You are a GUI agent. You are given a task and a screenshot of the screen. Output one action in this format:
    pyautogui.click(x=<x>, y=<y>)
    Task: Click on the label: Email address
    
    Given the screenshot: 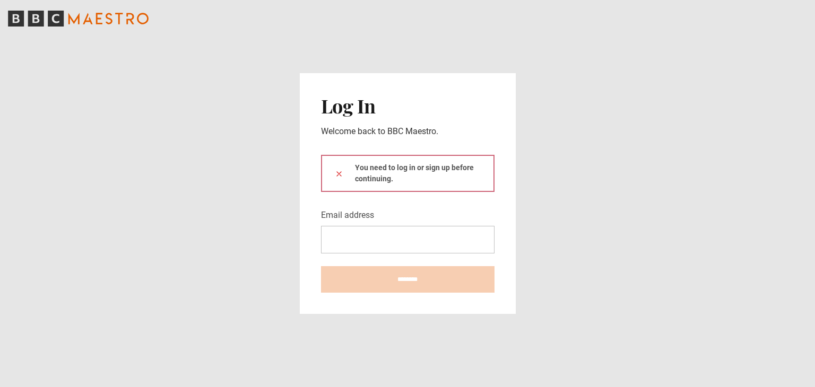 What is the action you would take?
    pyautogui.click(x=348, y=215)
    